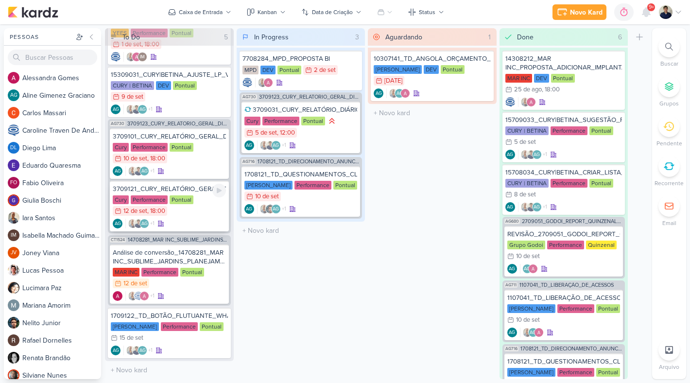  I want to click on img: Lucimara Paz, so click(14, 288).